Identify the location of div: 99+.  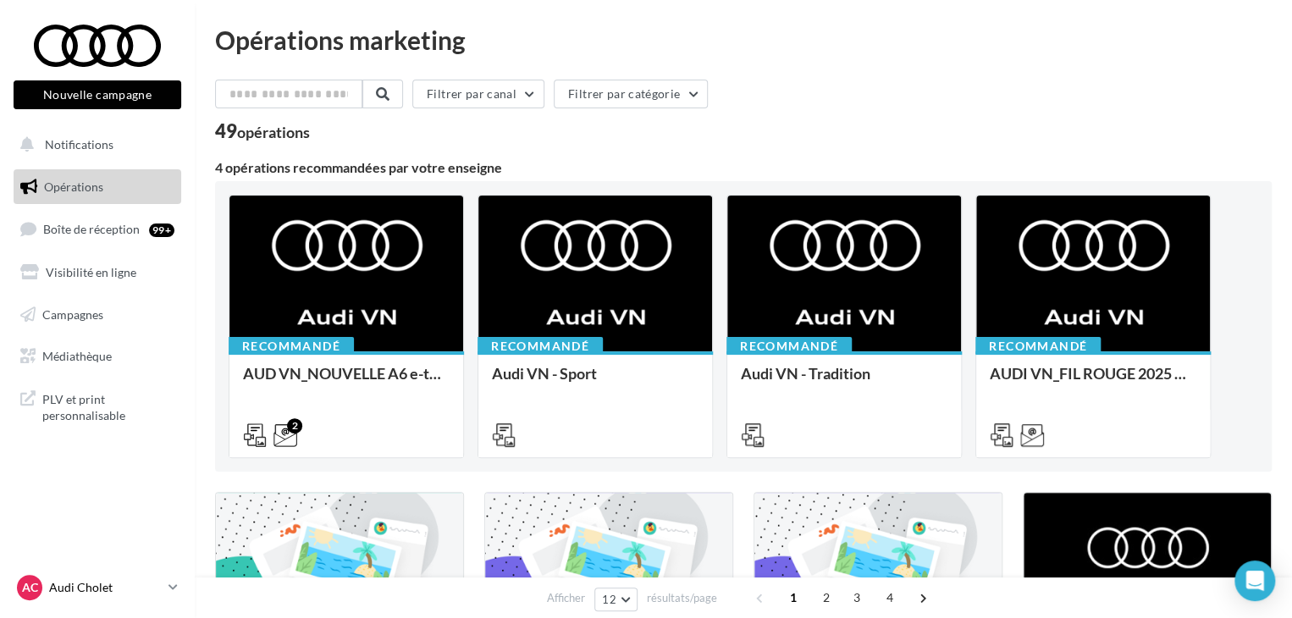
(162, 230).